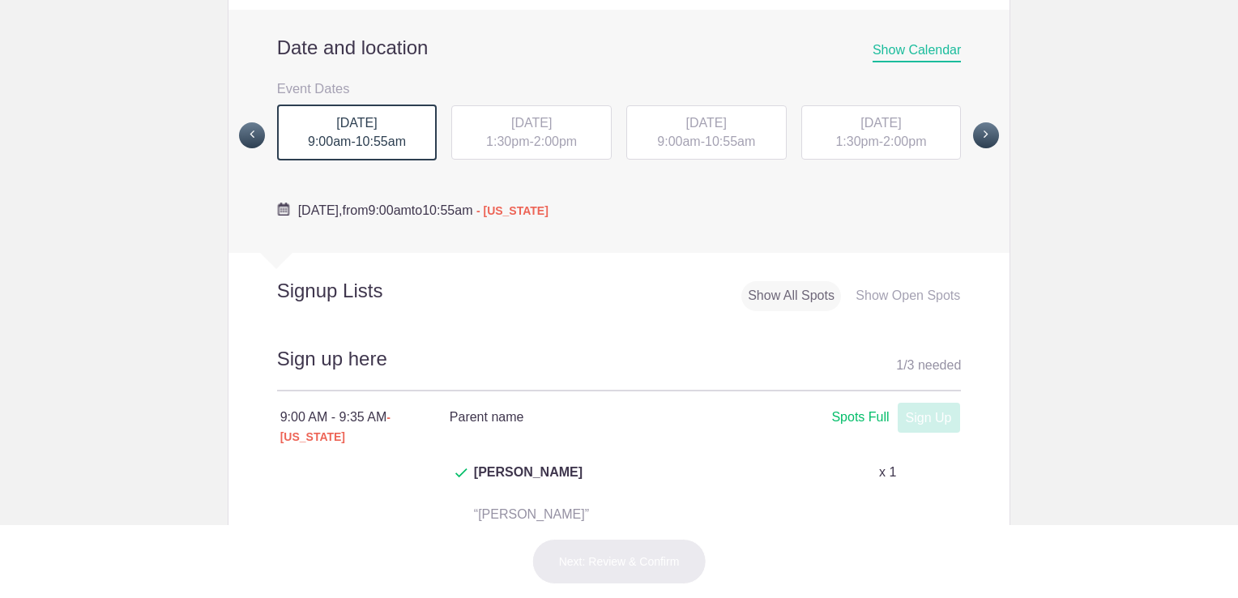  Describe the element at coordinates (284, 209) in the screenshot. I see `img: Cal purple` at that location.